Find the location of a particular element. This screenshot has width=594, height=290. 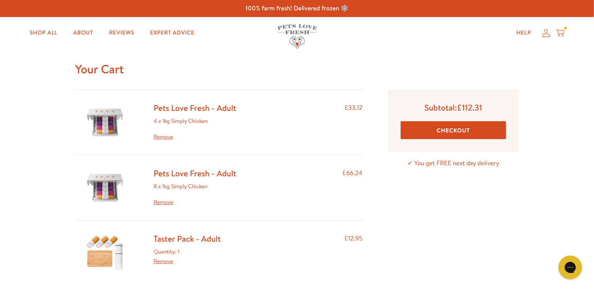

div: £12.95 is located at coordinates (353, 252).